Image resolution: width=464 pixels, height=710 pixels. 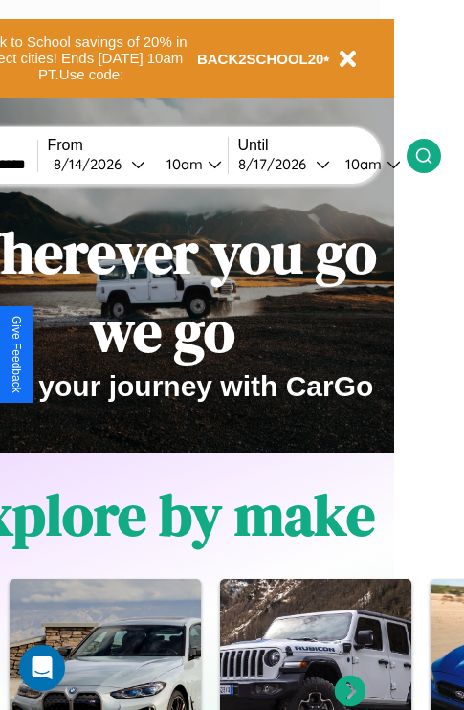 I want to click on b: BACK2SCHOOL20, so click(x=260, y=58).